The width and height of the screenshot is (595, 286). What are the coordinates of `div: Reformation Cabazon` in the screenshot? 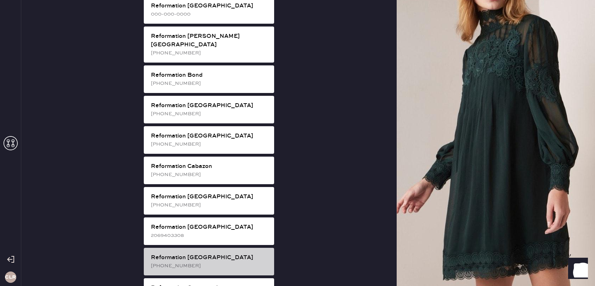 It's located at (210, 167).